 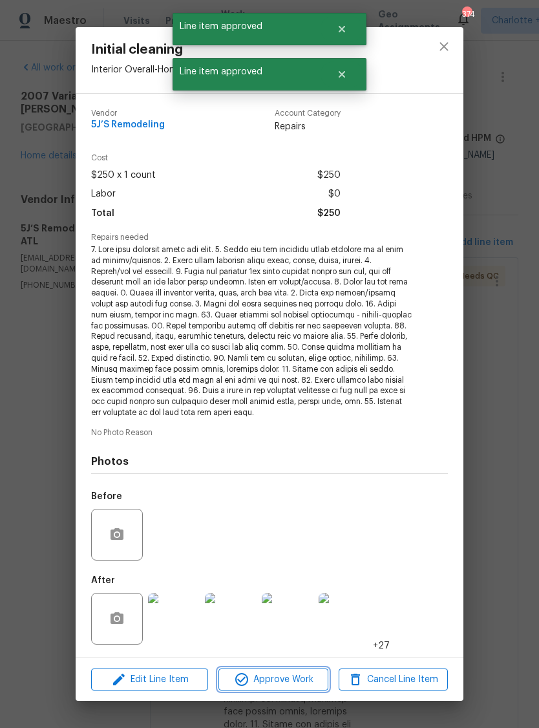 What do you see at coordinates (269, 461) in the screenshot?
I see `h4: Photos` at bounding box center [269, 461].